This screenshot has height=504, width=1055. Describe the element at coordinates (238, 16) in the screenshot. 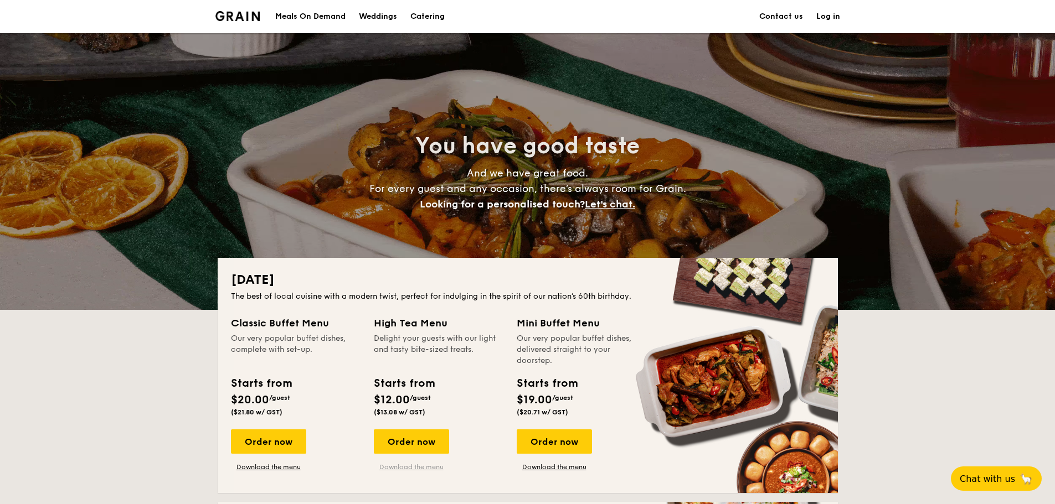

I see `img: Grain` at that location.